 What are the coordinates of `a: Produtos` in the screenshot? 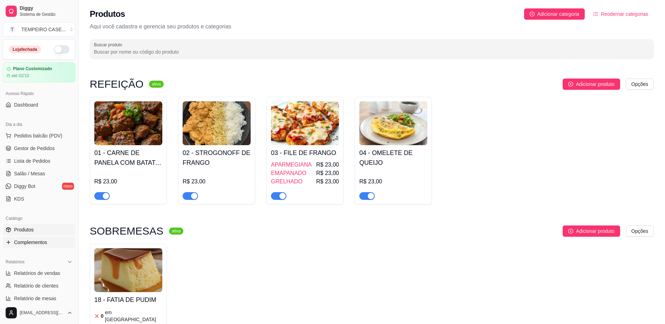 It's located at (39, 230).